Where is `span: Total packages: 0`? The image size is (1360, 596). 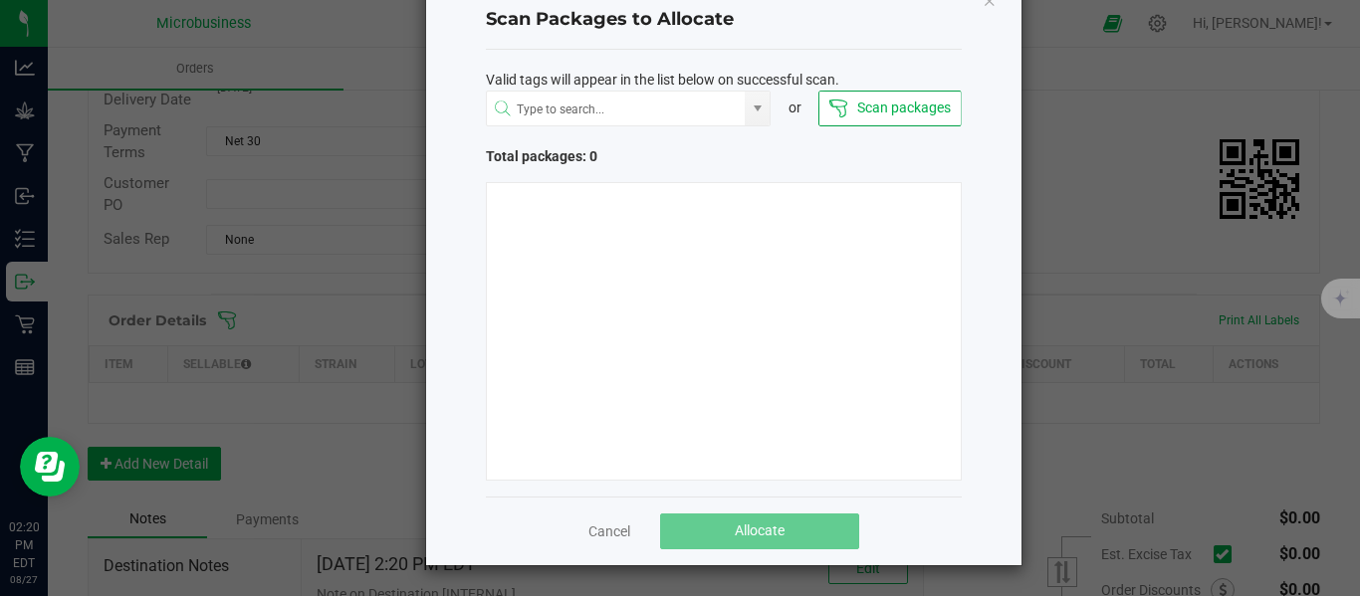 span: Total packages: 0 is located at coordinates (604, 156).